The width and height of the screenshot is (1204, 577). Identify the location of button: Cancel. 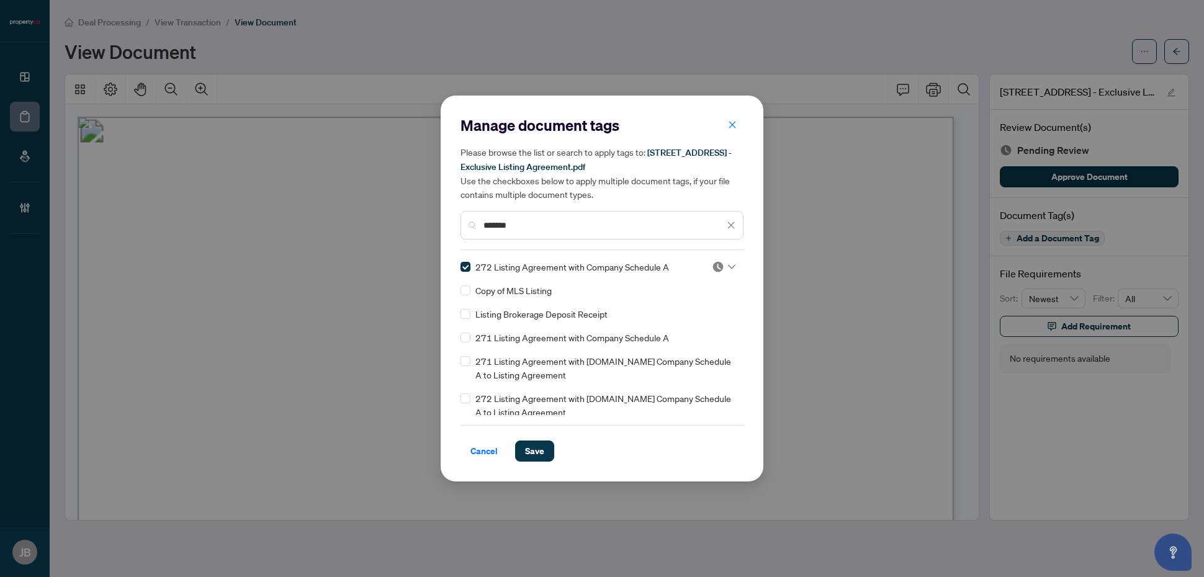
(484, 451).